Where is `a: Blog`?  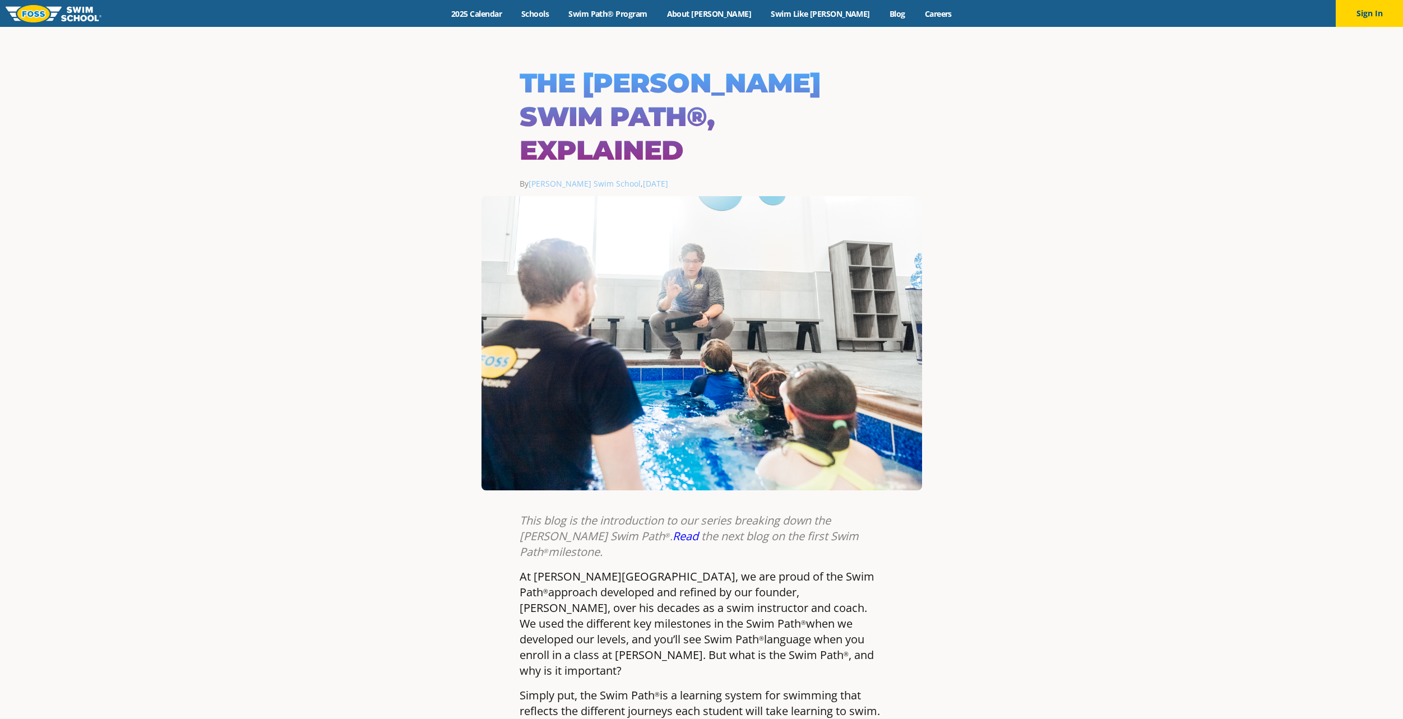 a: Blog is located at coordinates (897, 13).